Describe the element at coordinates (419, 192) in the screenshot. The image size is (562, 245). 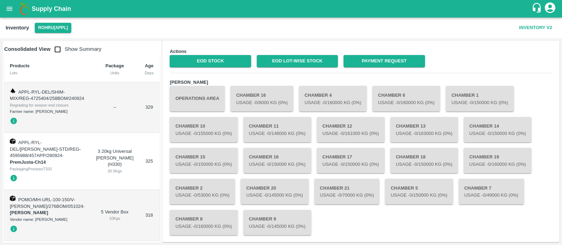
I see `button: Chamber 5Usage -0/150000 Kg (0%)` at that location.